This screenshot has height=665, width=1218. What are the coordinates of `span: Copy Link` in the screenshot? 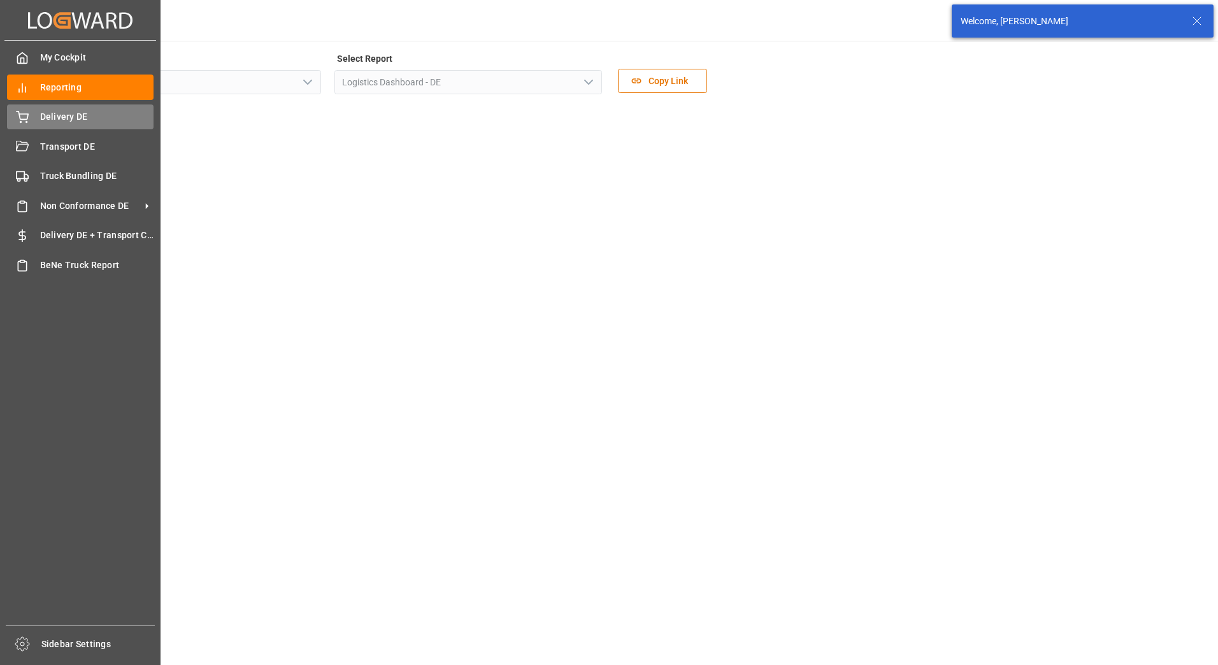 It's located at (668, 81).